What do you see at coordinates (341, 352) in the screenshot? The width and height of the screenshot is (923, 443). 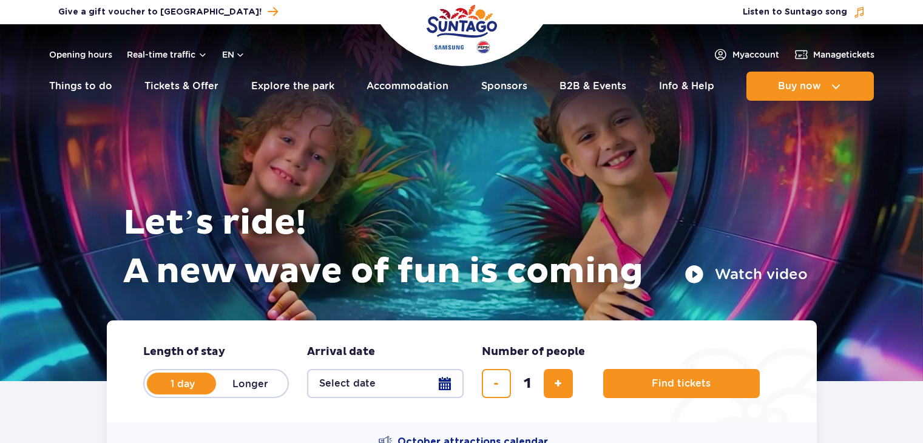 I see `span: Arrival date` at bounding box center [341, 352].